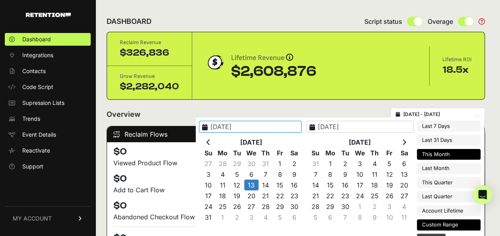 The height and width of the screenshot is (236, 500). What do you see at coordinates (48, 55) in the screenshot?
I see `a: Integrations` at bounding box center [48, 55].